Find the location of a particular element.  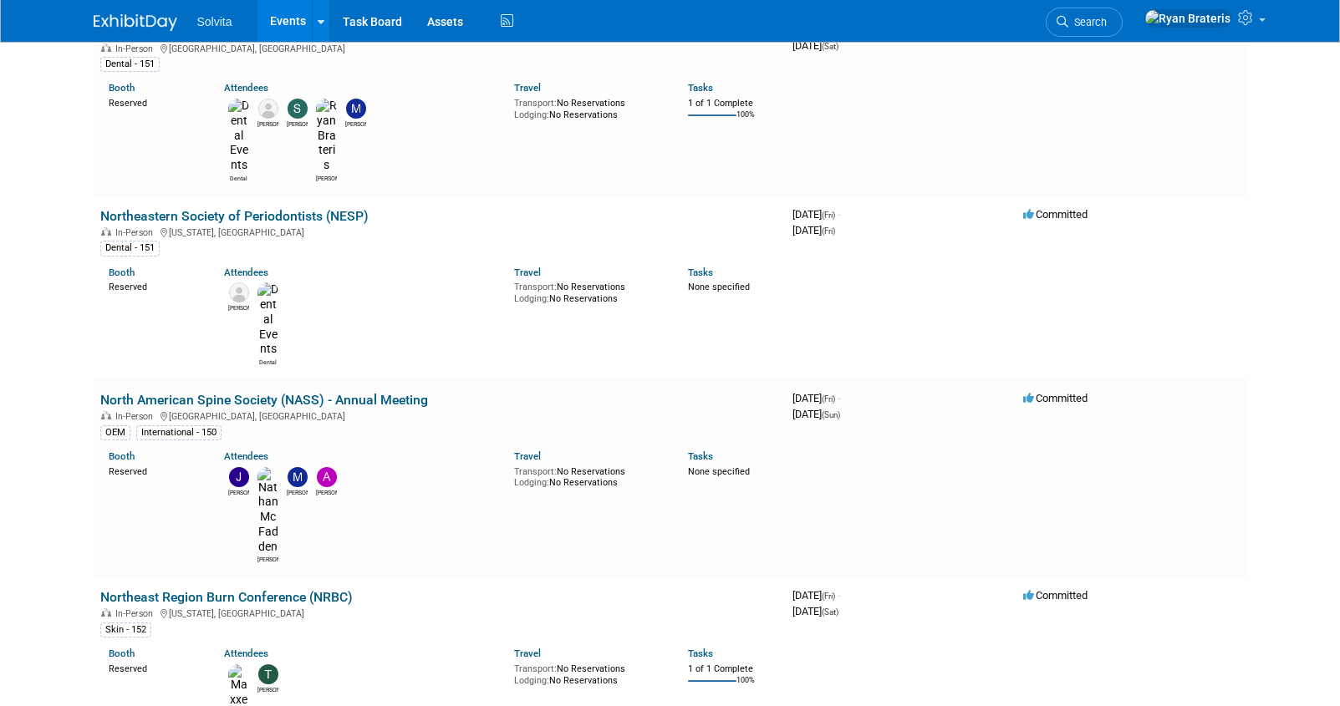

img: Mike Cassidy is located at coordinates (239, 293).